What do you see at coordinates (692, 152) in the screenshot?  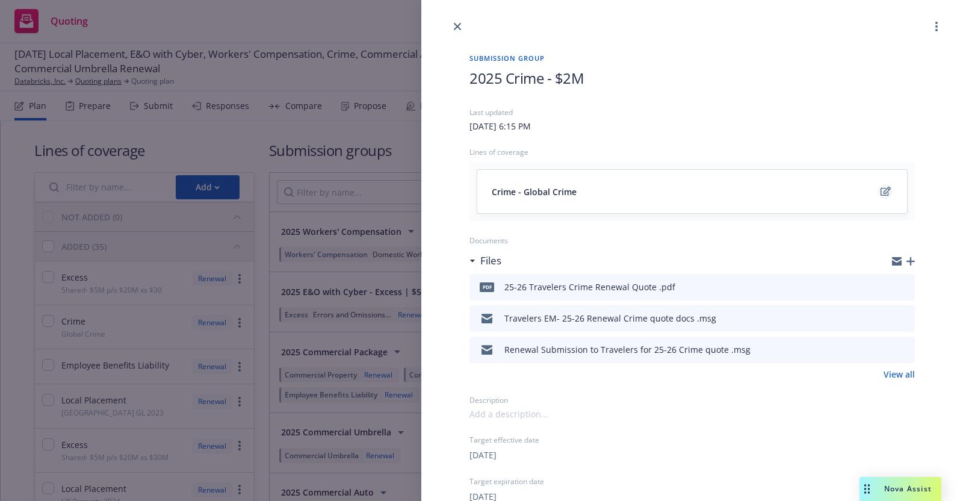 I see `div: Lines of coverage` at bounding box center [692, 152].